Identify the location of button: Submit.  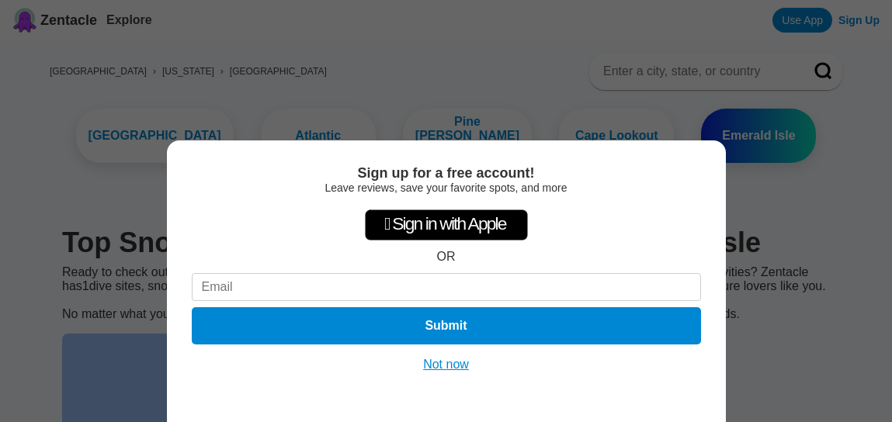
(446, 326).